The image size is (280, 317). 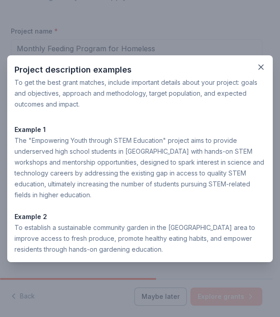 What do you see at coordinates (140, 70) in the screenshot?
I see `div: Project description examples` at bounding box center [140, 70].